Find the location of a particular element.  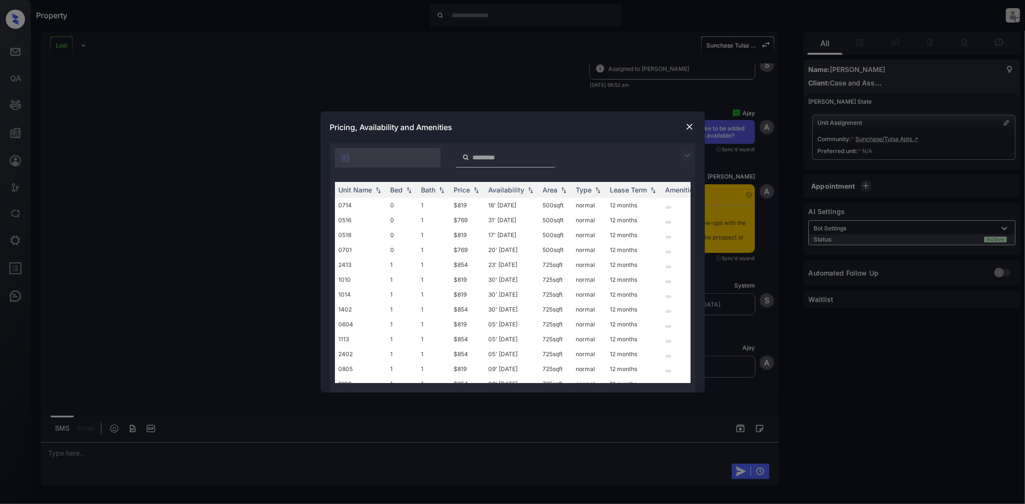

div: Unit Name is located at coordinates (356, 190).